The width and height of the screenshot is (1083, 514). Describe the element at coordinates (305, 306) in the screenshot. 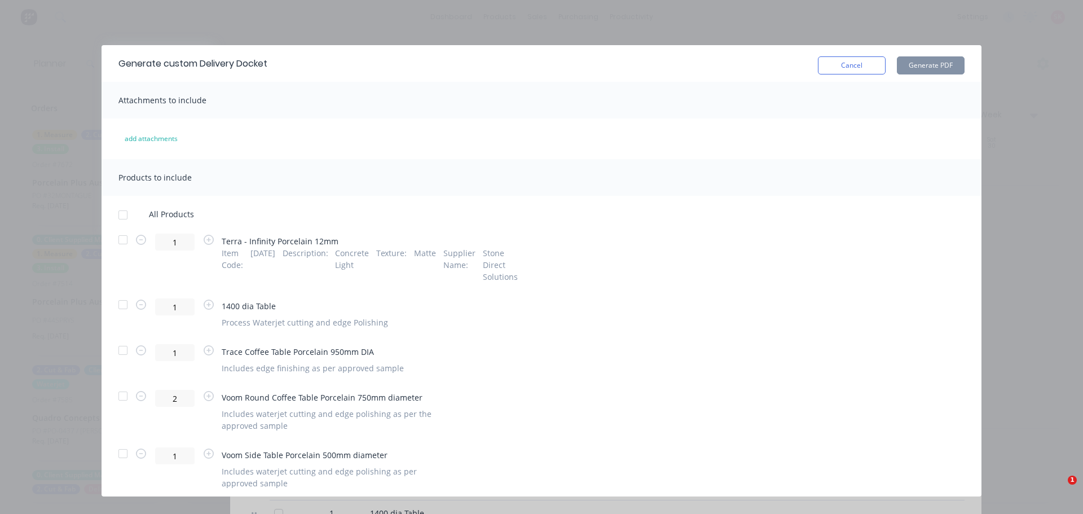

I see `span: 1400 dia Table` at that location.